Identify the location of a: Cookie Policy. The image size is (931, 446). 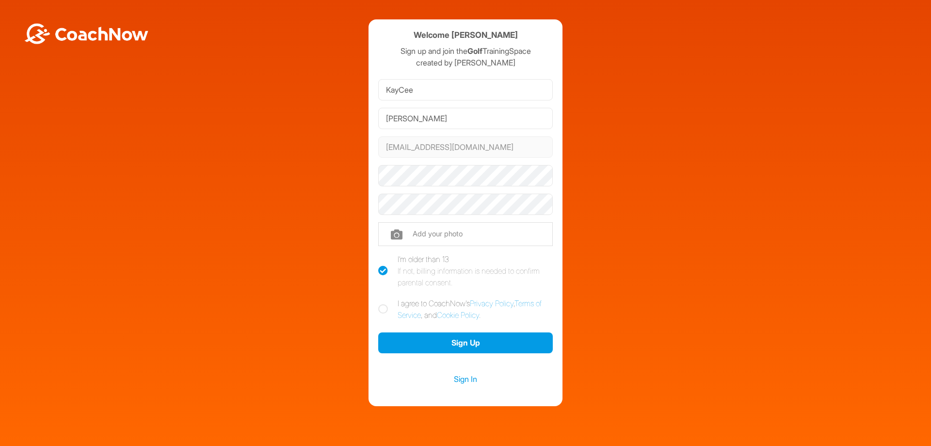
(458, 315).